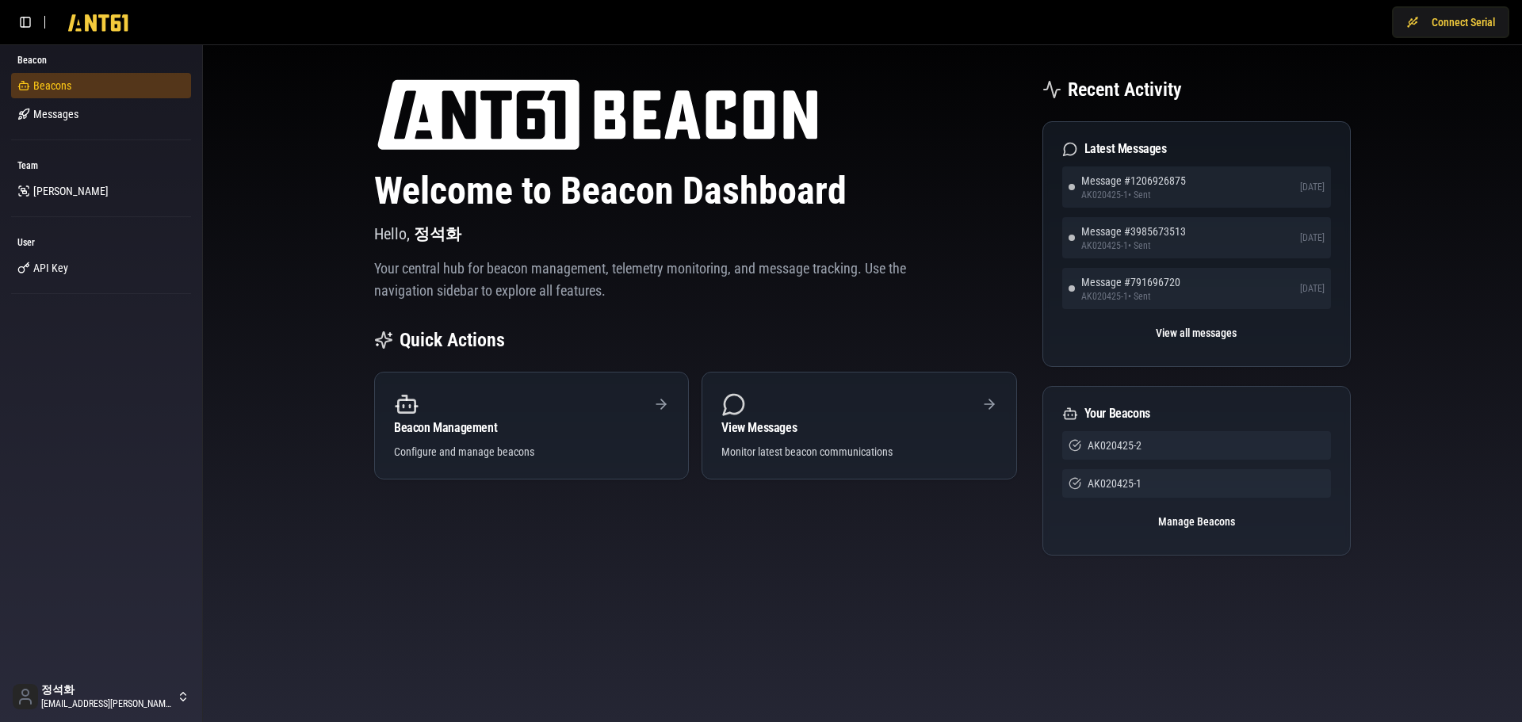 Image resolution: width=1522 pixels, height=722 pixels. Describe the element at coordinates (55, 114) in the screenshot. I see `span: Messages` at that location.